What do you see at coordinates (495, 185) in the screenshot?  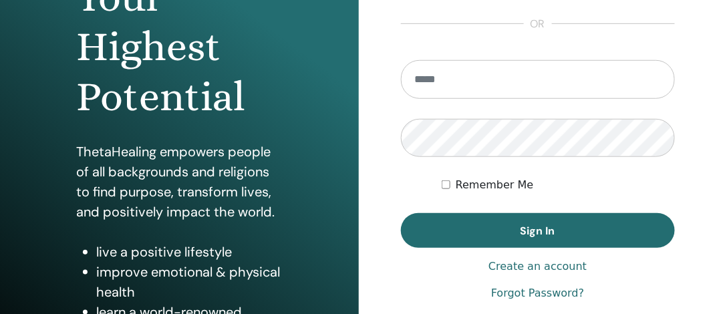 I see `label: Remember Me` at bounding box center [495, 185].